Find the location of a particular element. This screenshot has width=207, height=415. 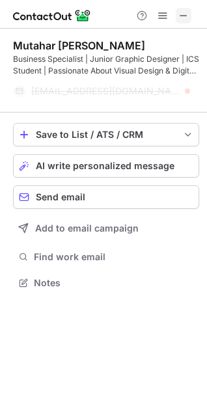

button: Add to email campaign is located at coordinates (106, 228).